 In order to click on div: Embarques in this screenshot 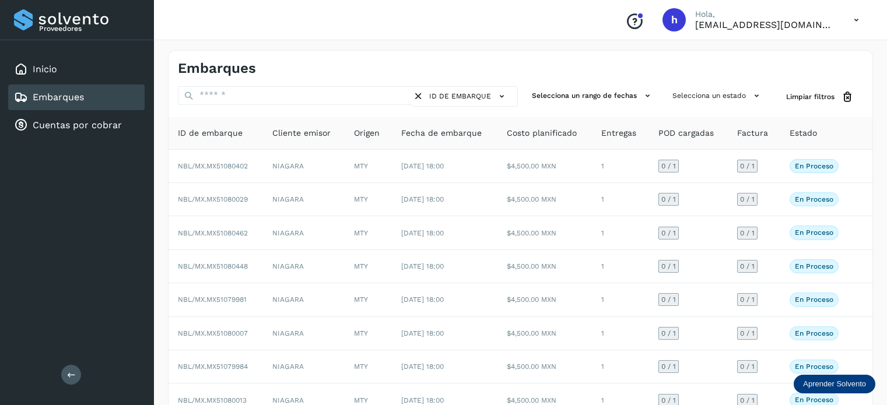, I will do `click(76, 97)`.